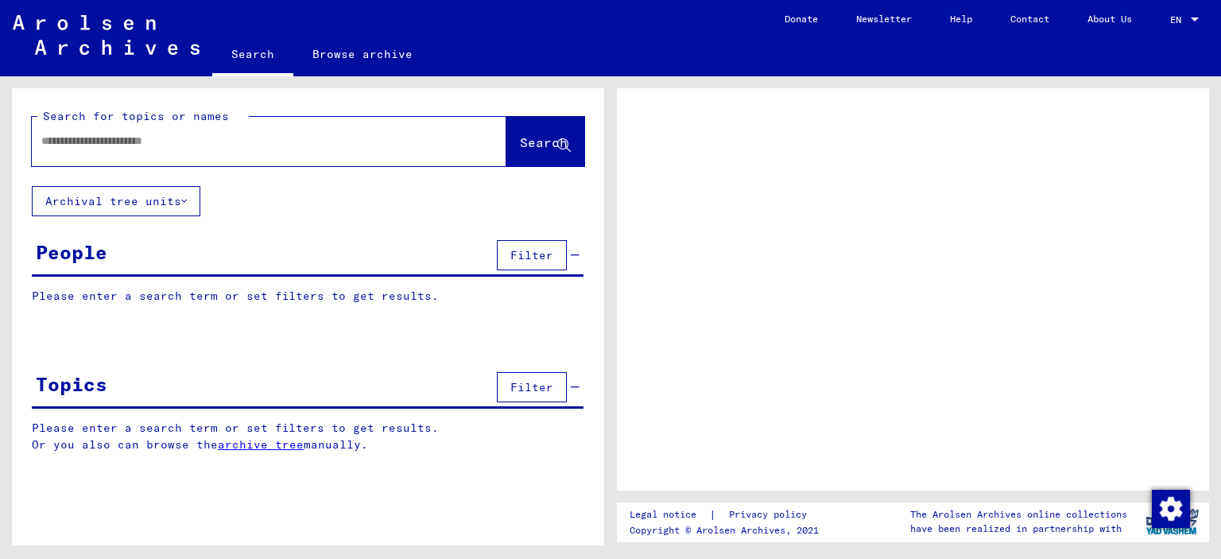 The image size is (1221, 559). I want to click on p: Please enter a search term or set filters to get results., so click(308, 296).